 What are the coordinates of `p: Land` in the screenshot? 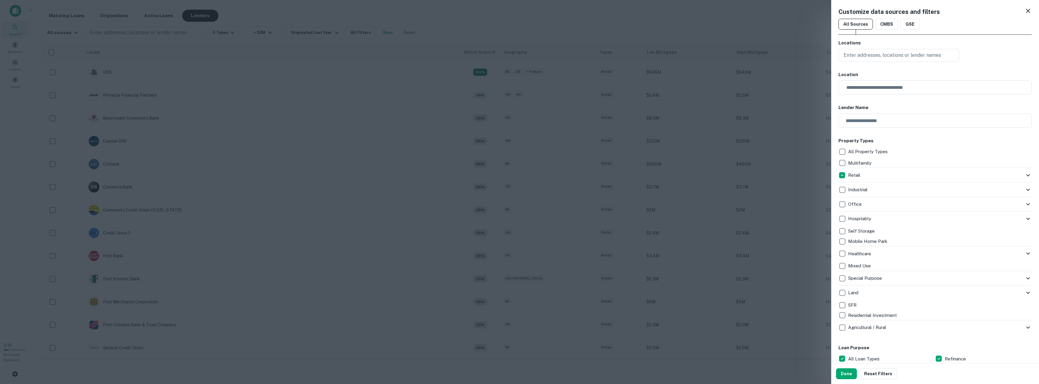 It's located at (854, 293).